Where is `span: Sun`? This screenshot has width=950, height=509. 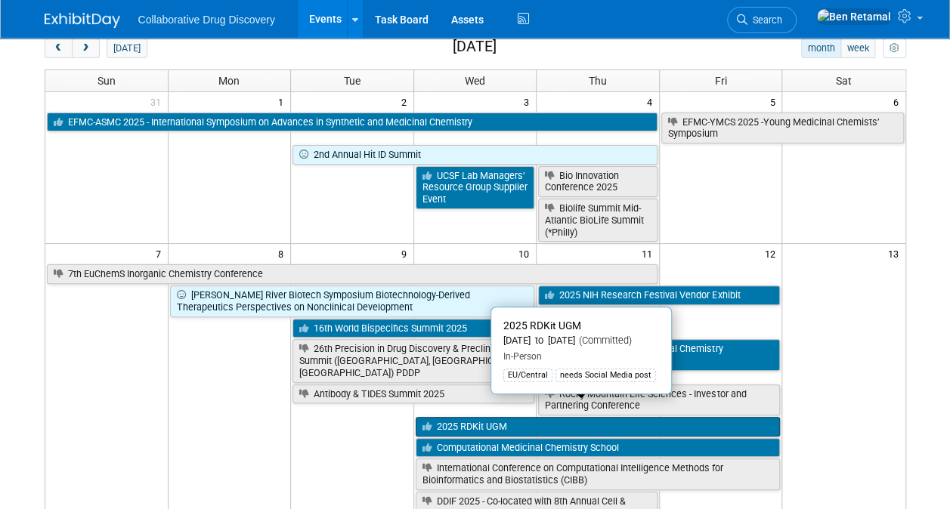
span: Sun is located at coordinates (107, 81).